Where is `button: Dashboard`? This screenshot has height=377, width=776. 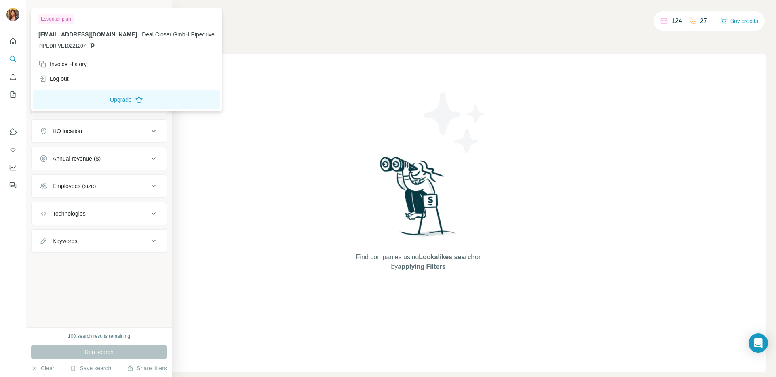 button: Dashboard is located at coordinates (13, 168).